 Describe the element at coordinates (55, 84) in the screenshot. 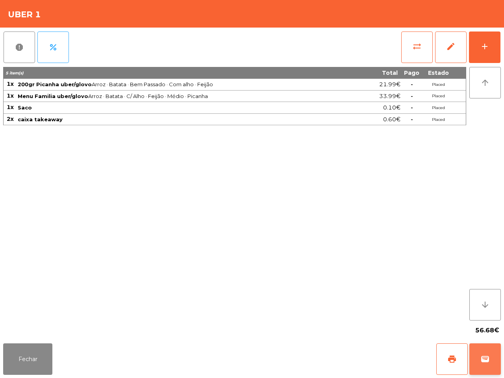

I see `span: 200gr Picanha uber/glovo` at that location.